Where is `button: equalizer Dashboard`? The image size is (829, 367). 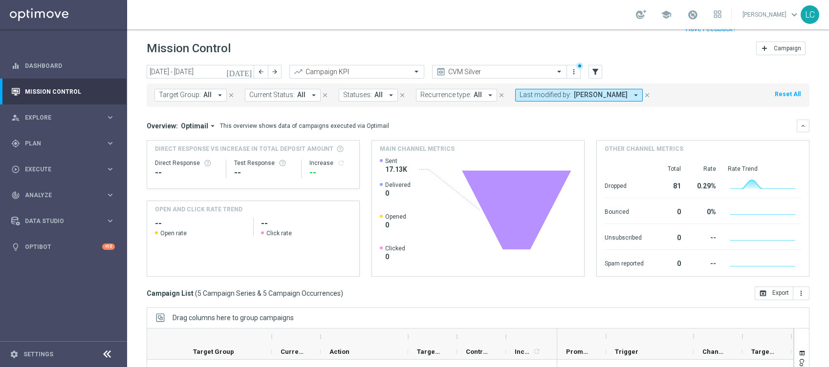 button: equalizer Dashboard is located at coordinates (63, 66).